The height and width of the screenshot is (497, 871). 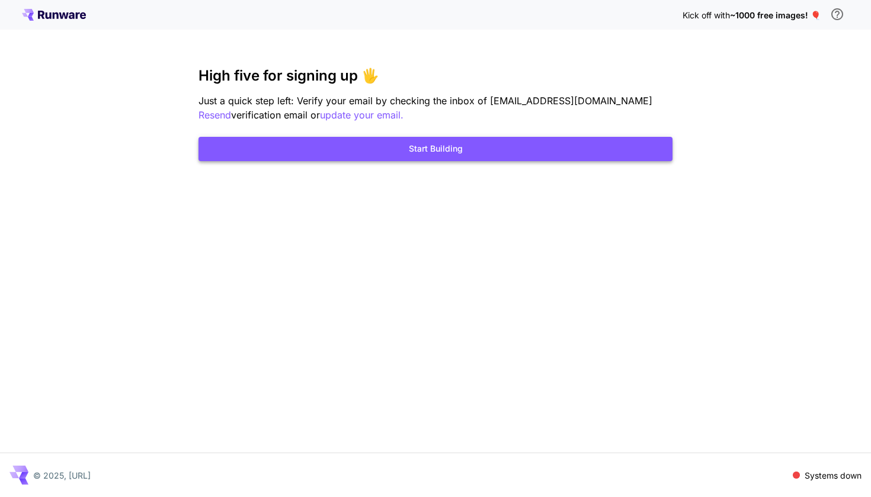 What do you see at coordinates (837, 14) in the screenshot?
I see `button: In order to qualify for free credit, you need to sign up with a business email address and click ...` at bounding box center [837, 14].